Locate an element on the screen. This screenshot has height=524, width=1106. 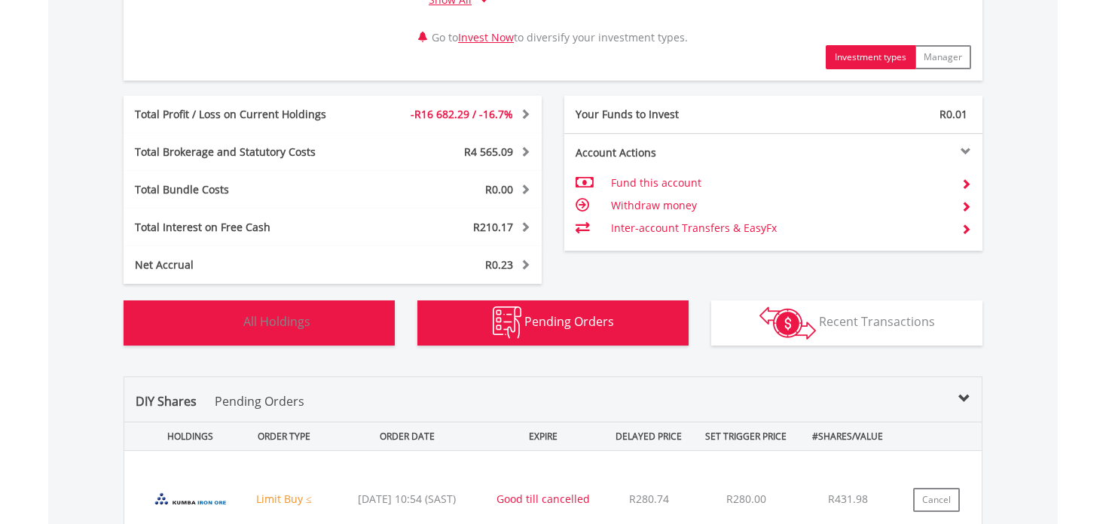
span: R0.01 is located at coordinates (953, 114).